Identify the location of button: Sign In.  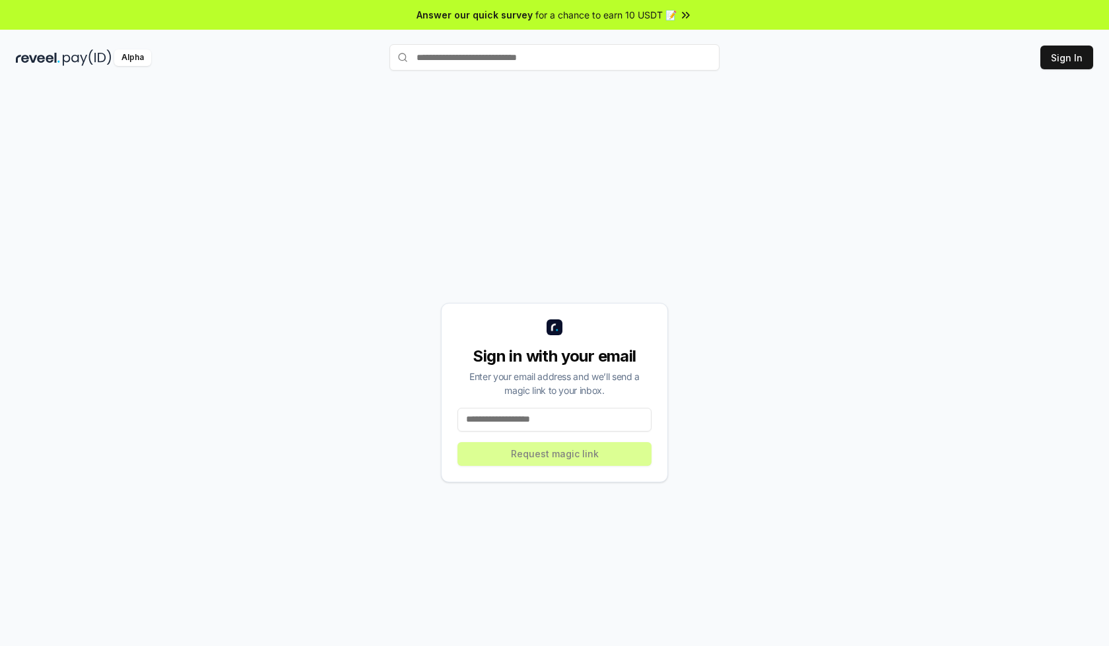
(1067, 57).